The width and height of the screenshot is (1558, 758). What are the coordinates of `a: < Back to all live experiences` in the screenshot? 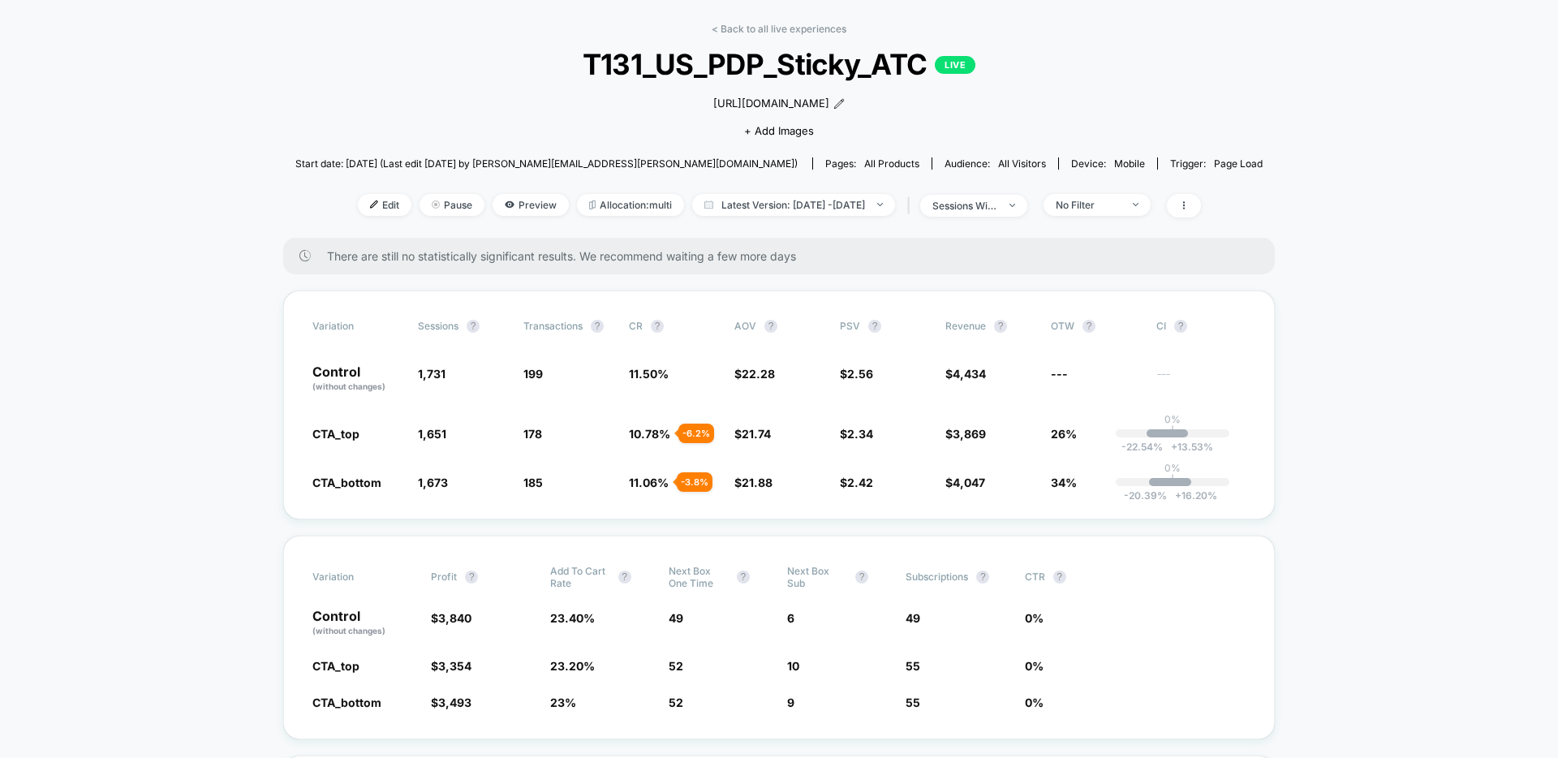 It's located at (779, 28).